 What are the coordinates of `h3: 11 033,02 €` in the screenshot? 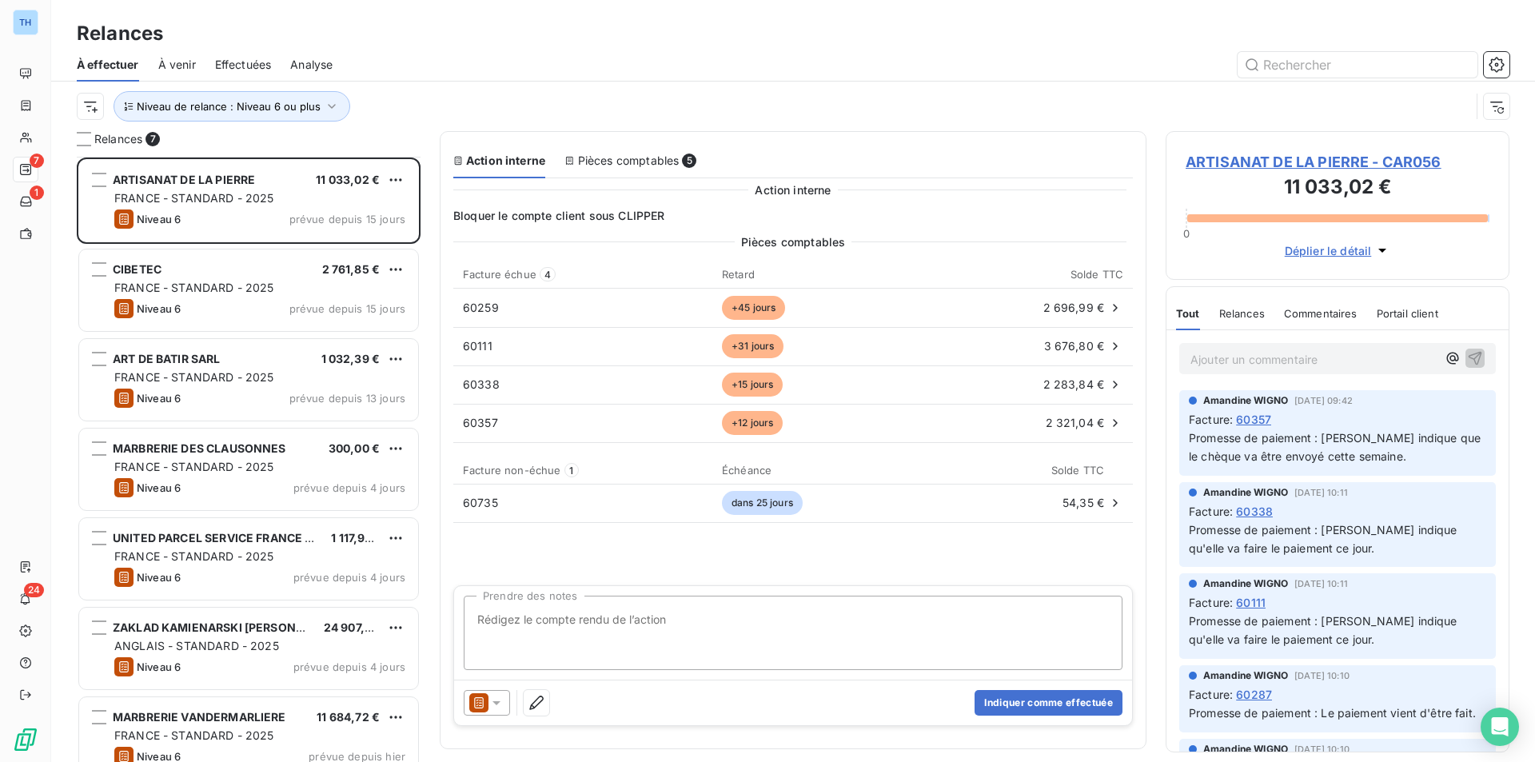 It's located at (1337, 189).